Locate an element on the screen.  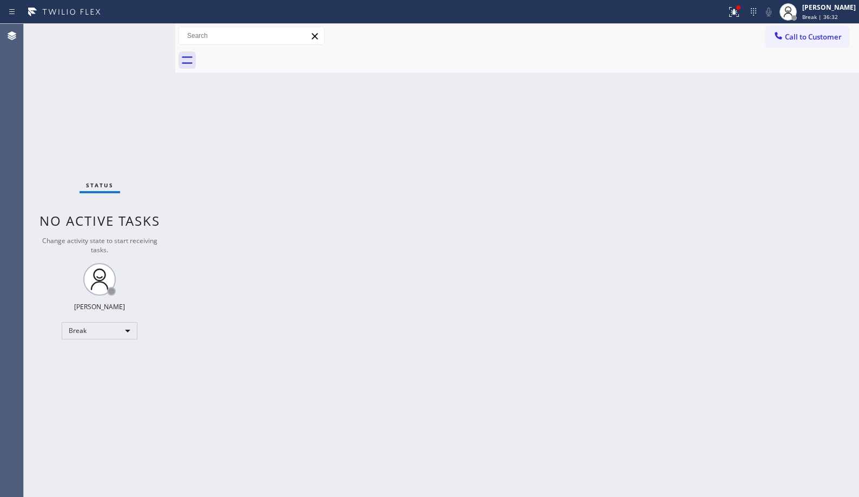
button: Call to Customer is located at coordinates (807, 37).